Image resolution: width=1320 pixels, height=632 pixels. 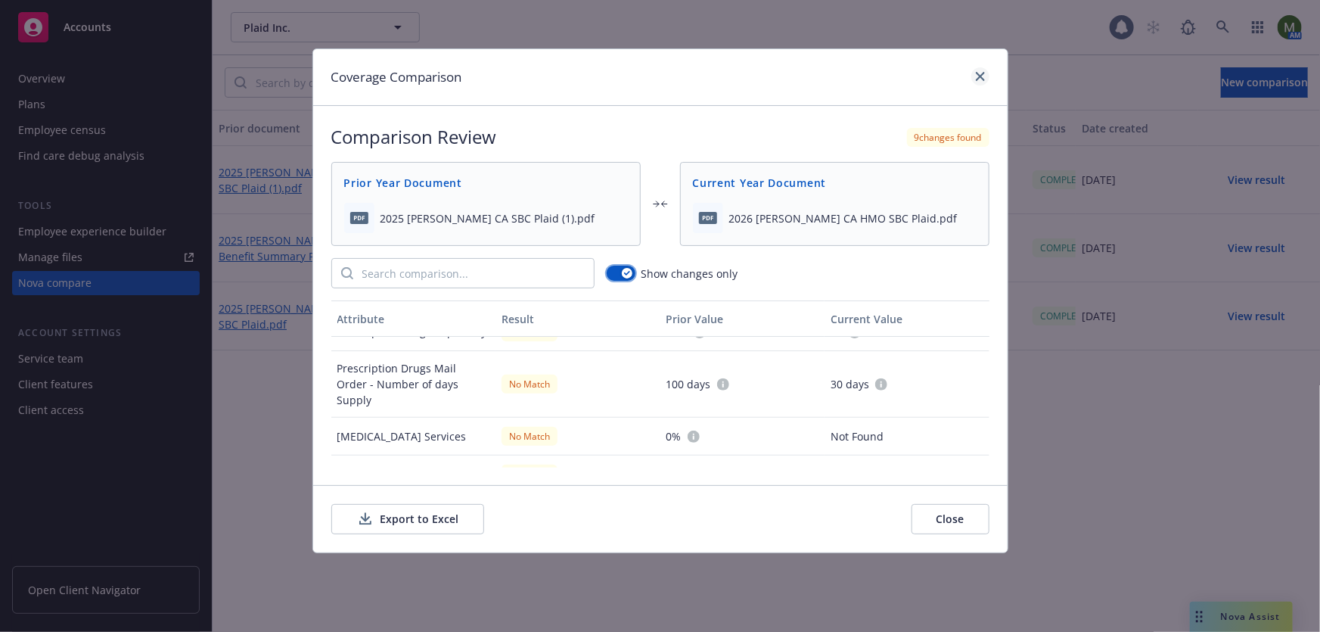 I want to click on button: Close, so click(x=950, y=519).